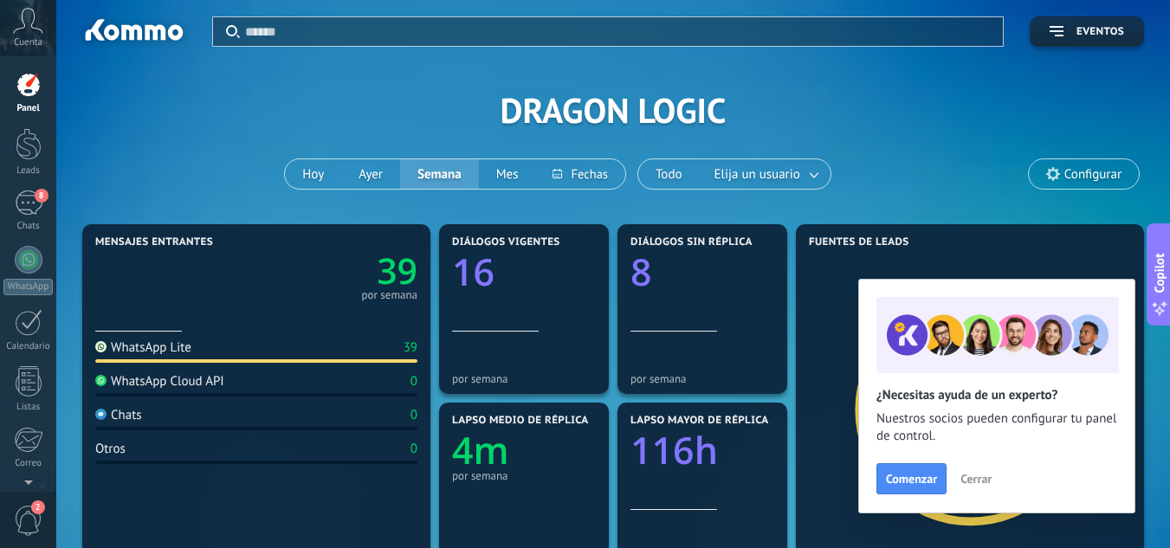 This screenshot has height=548, width=1170. What do you see at coordinates (997, 395) in the screenshot?
I see `h2: ¿Necesitas ayuda de un experto?` at bounding box center [997, 395].